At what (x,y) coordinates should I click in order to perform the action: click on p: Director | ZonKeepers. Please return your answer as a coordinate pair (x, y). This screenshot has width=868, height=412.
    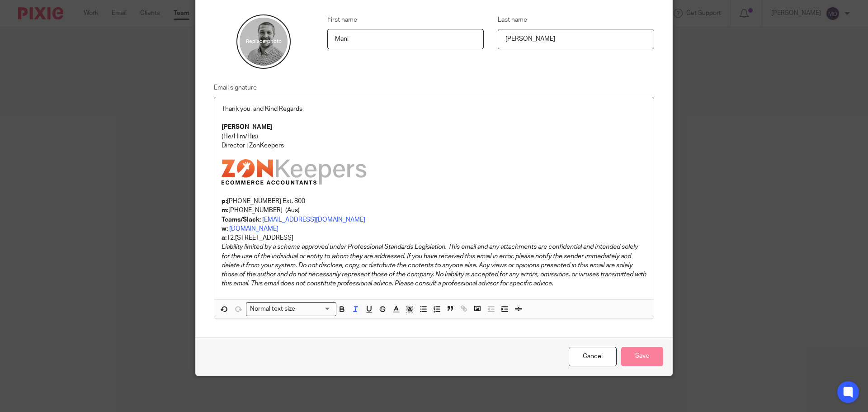
    Looking at the image, I should click on (434, 146).